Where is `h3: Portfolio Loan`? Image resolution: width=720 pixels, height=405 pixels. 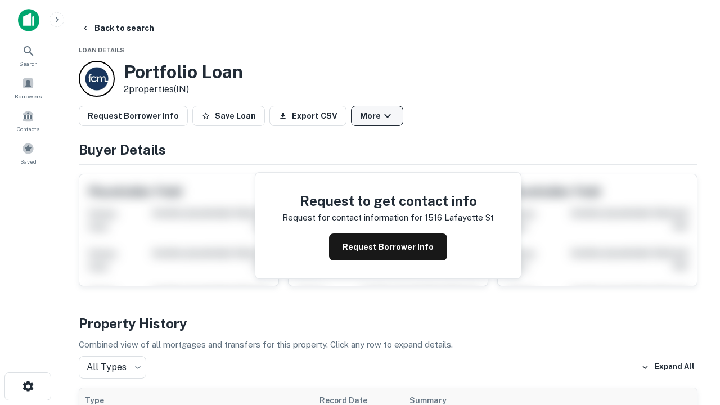
h3: Portfolio Loan is located at coordinates (183, 72).